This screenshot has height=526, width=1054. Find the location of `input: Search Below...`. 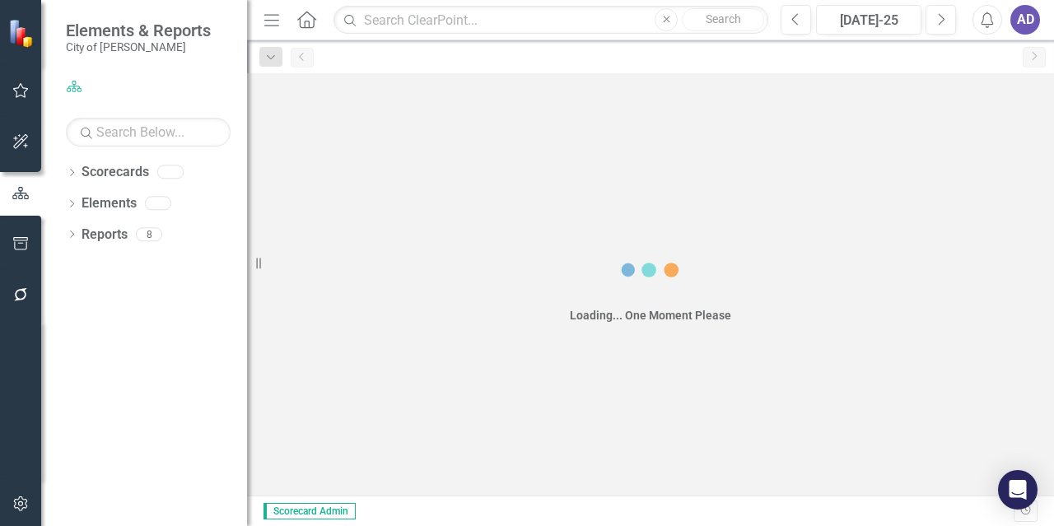

input: Search Below... is located at coordinates (148, 132).